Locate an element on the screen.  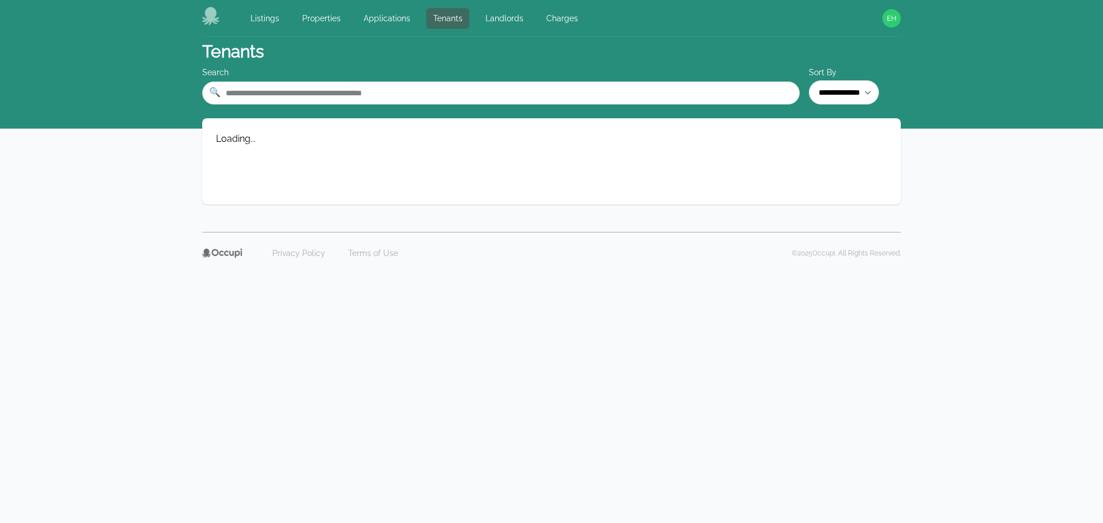
label: Sort By is located at coordinates (855, 72).